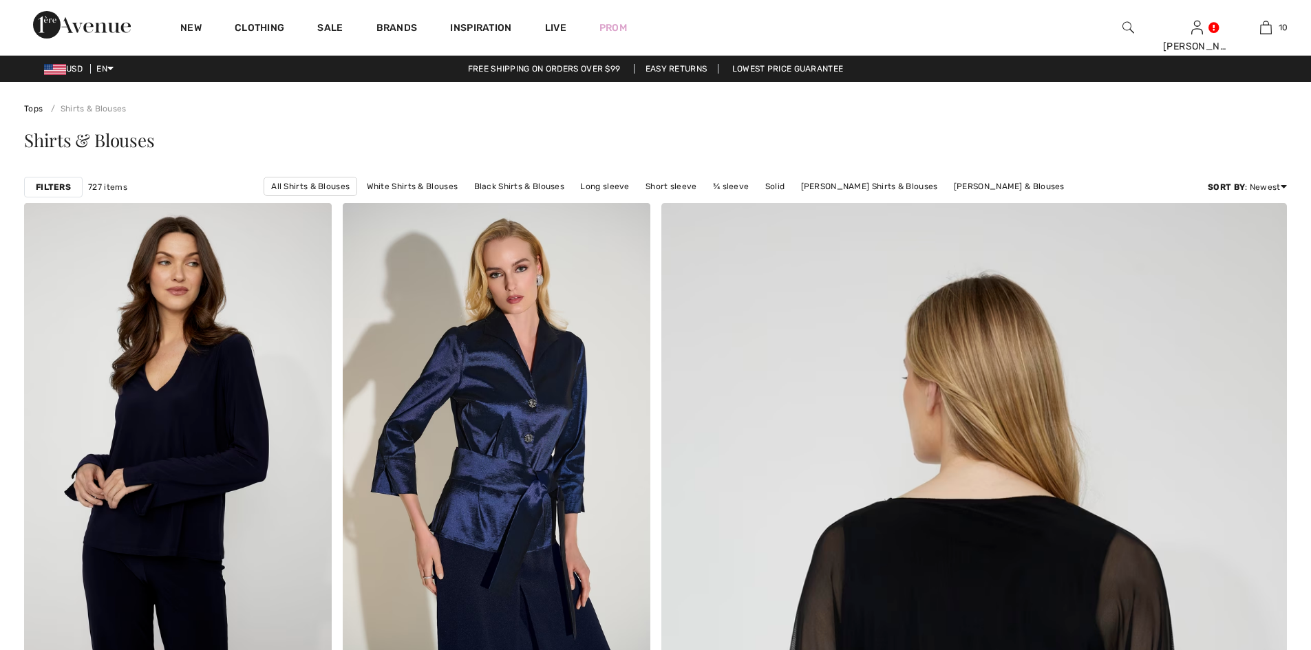 This screenshot has height=650, width=1311. I want to click on a: Live, so click(555, 28).